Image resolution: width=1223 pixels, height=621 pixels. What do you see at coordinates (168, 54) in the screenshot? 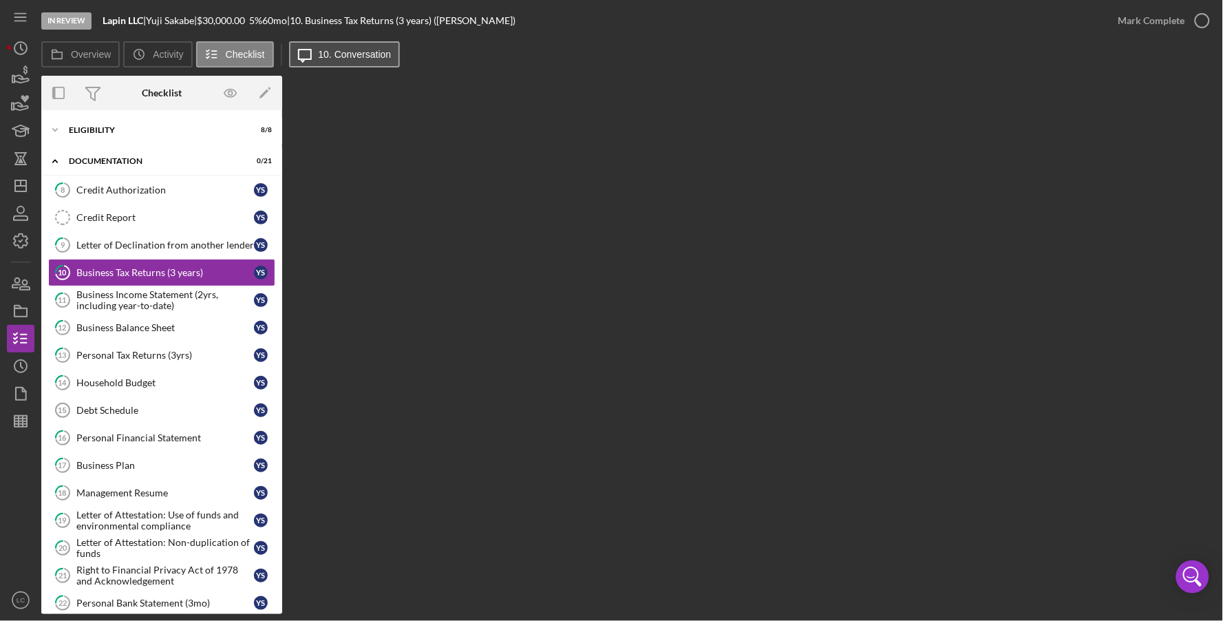
I see `label: Activity` at bounding box center [168, 54].